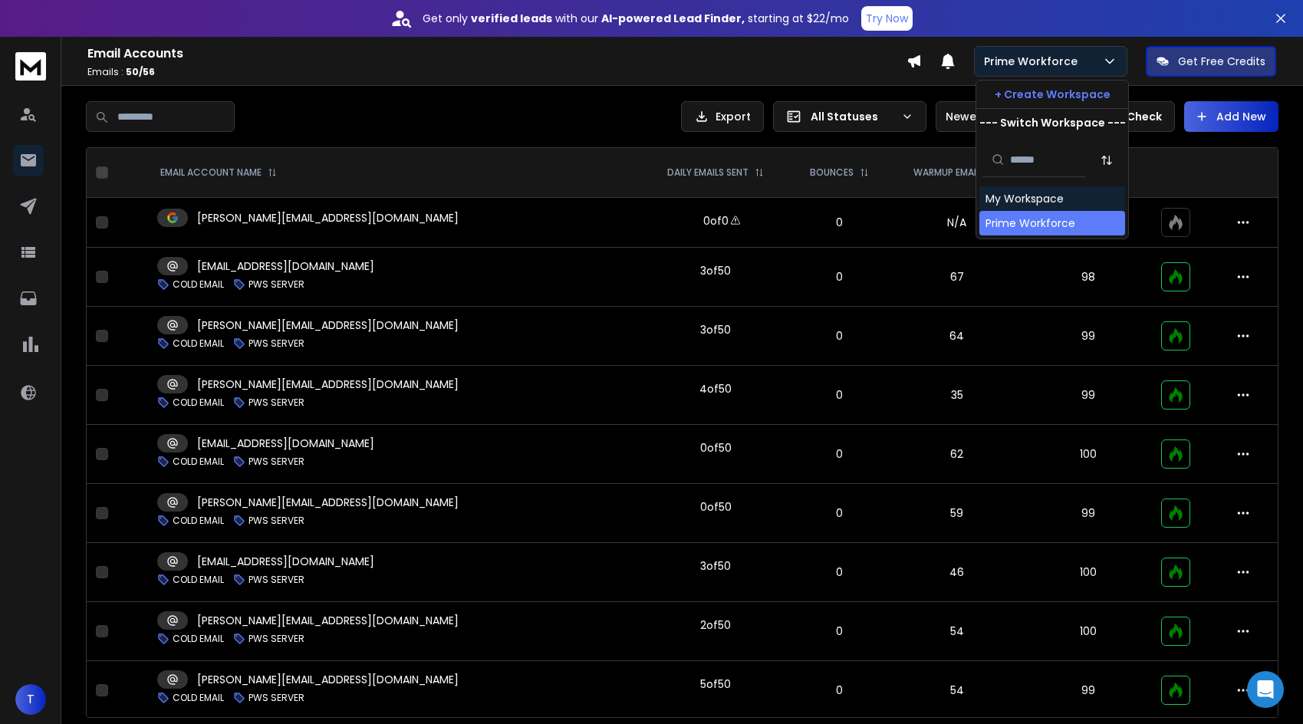 Image resolution: width=1303 pixels, height=724 pixels. I want to click on td: 46, so click(957, 572).